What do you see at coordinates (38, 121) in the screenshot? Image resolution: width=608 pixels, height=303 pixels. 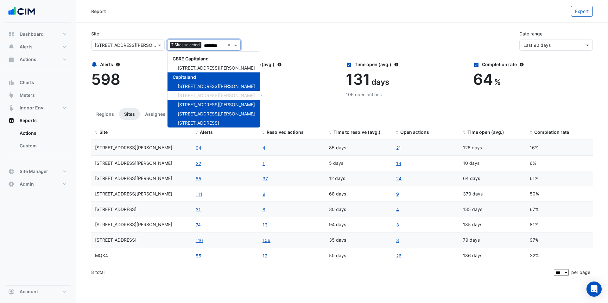 I see `button: Reports` at bounding box center [38, 121].